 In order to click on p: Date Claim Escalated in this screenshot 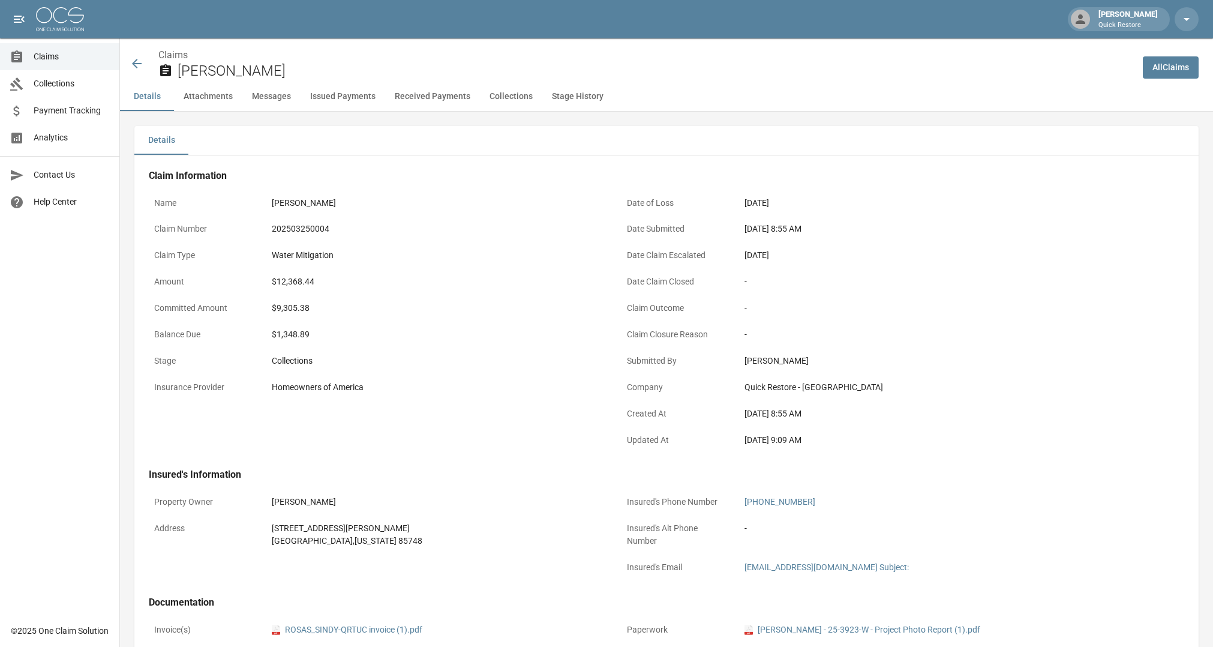, I will do `click(676, 255)`.